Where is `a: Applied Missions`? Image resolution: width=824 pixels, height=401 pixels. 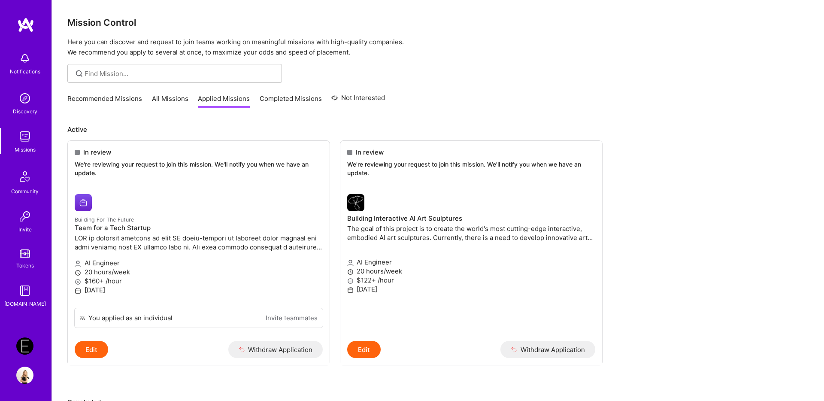
a: Applied Missions is located at coordinates (224, 101).